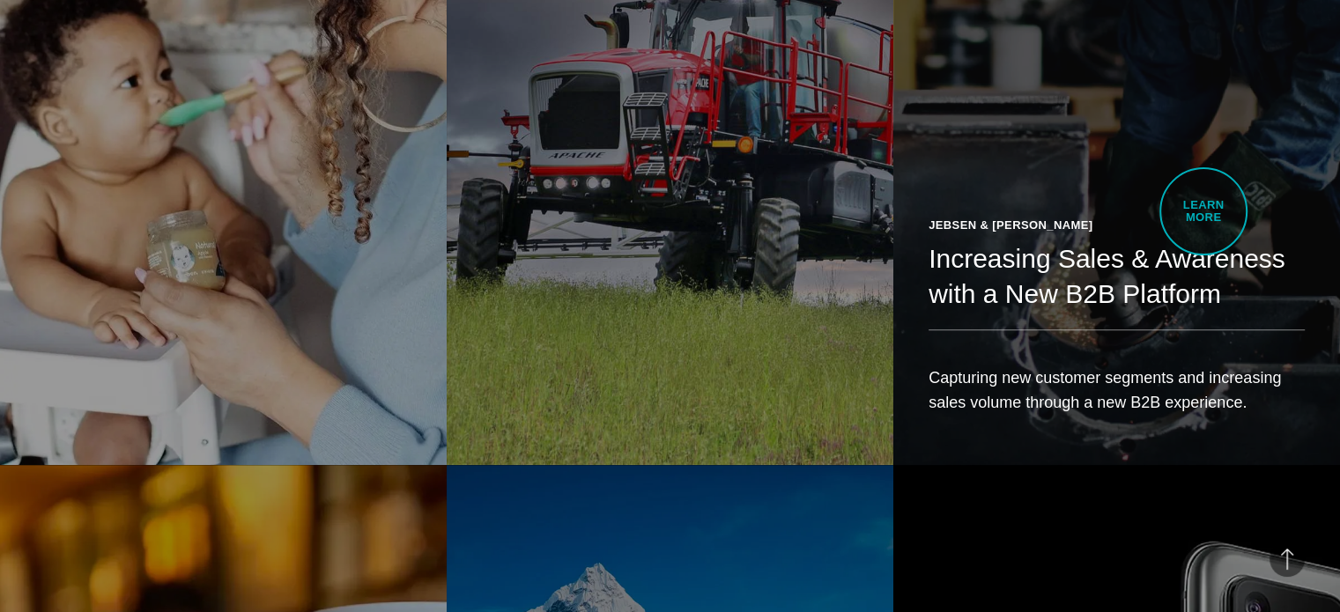 The height and width of the screenshot is (612, 1340). I want to click on h2: Increasing Sales & Awareness with a New B2B Platform, so click(1116, 277).